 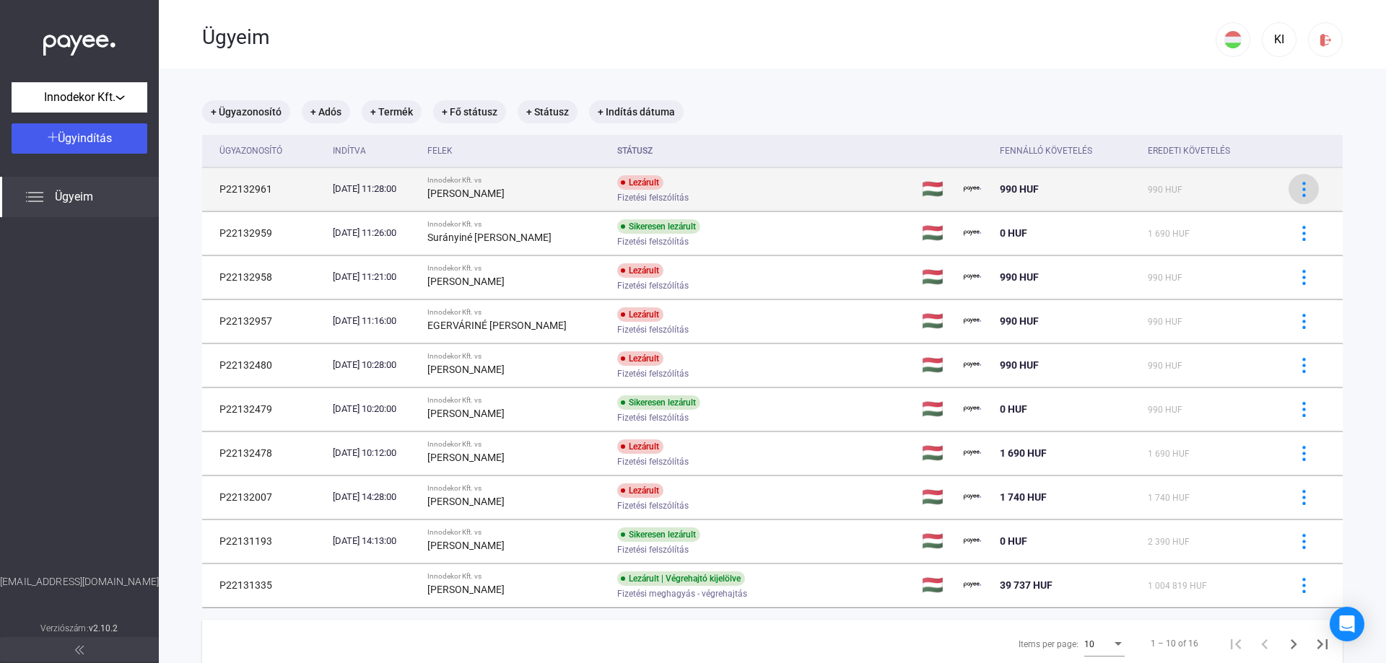 What do you see at coordinates (1264, 644) in the screenshot?
I see `button: Previous page` at bounding box center [1264, 644].